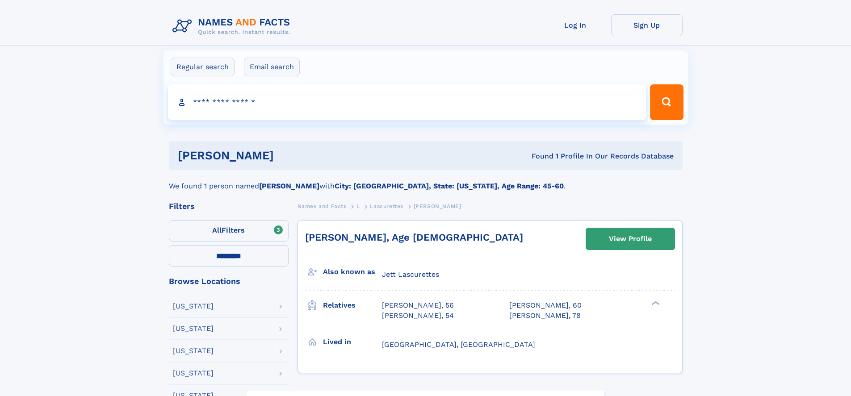 This screenshot has height=396, width=851. Describe the element at coordinates (647, 25) in the screenshot. I see `a: Sign Up` at that location.